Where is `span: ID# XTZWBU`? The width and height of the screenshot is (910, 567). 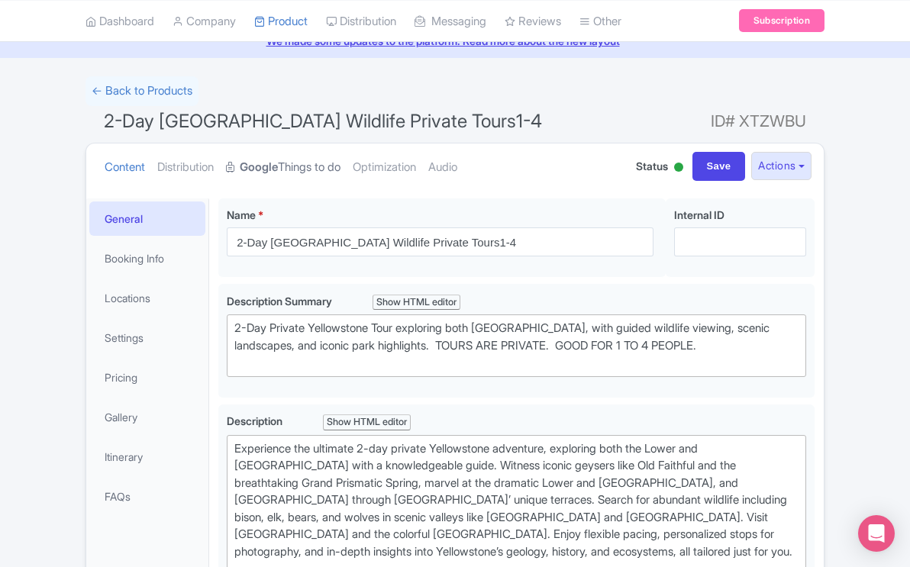 span: ID# XTZWBU is located at coordinates (758, 121).